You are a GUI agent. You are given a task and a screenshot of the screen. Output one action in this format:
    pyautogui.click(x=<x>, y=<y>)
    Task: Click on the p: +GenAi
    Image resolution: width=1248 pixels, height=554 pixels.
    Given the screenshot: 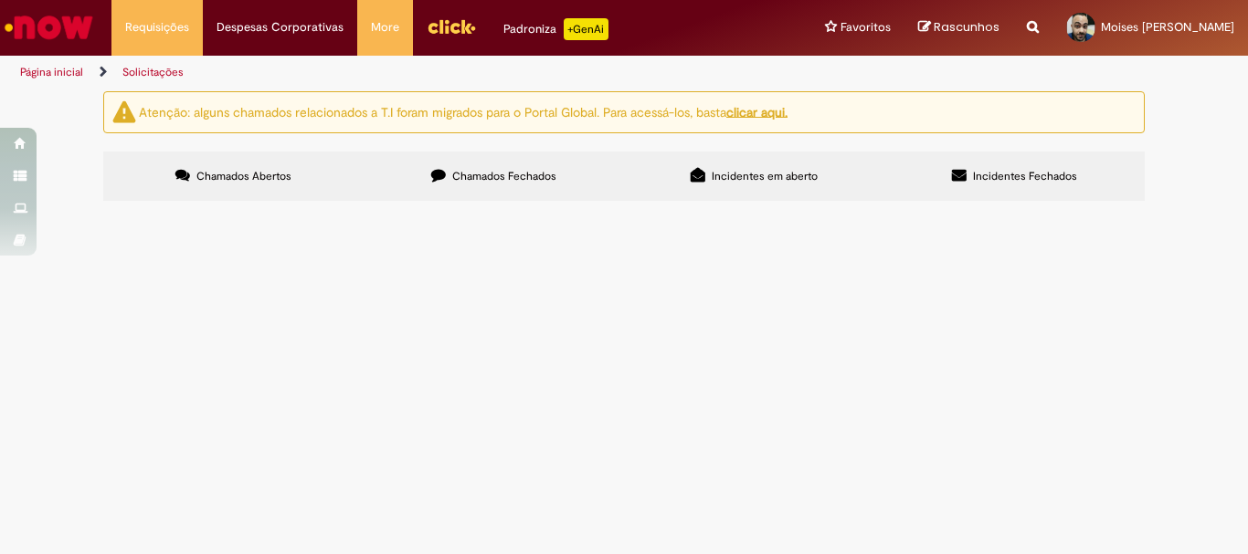 What is the action you would take?
    pyautogui.click(x=586, y=29)
    